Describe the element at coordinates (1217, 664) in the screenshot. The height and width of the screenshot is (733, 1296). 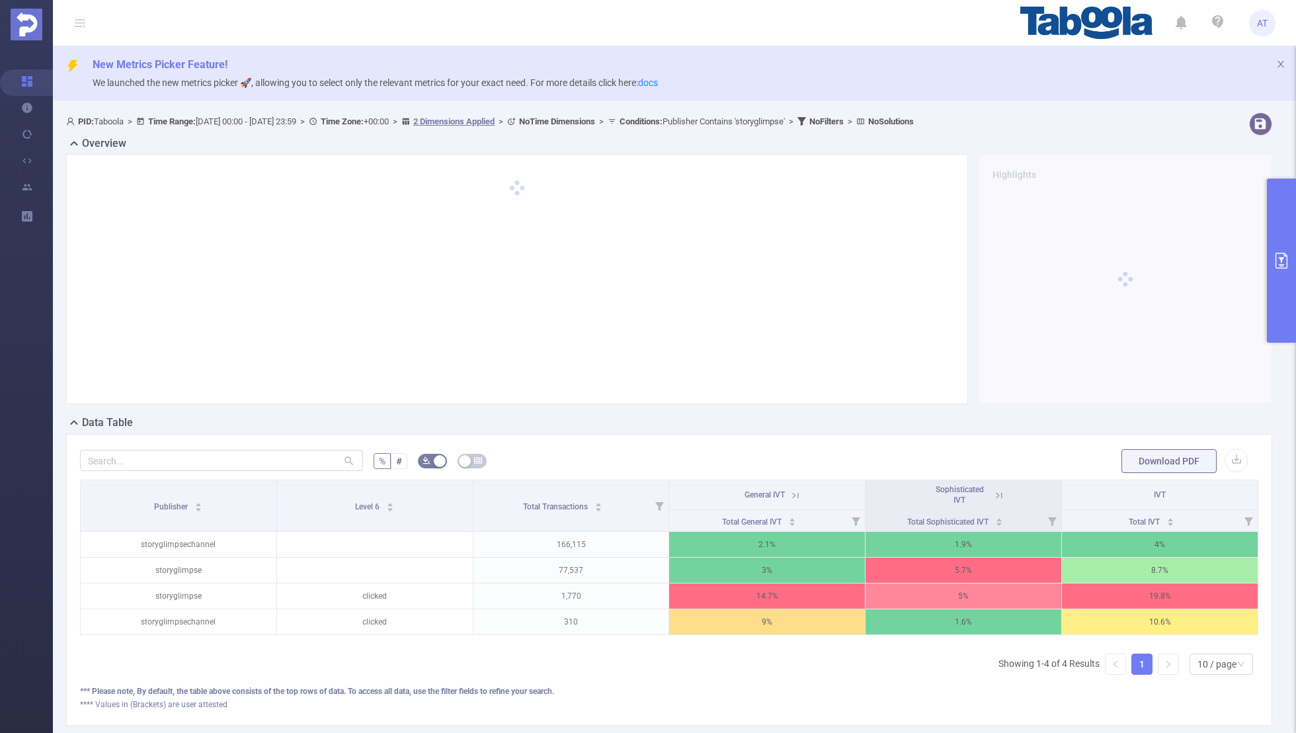
I see `div: 10 / page` at that location.